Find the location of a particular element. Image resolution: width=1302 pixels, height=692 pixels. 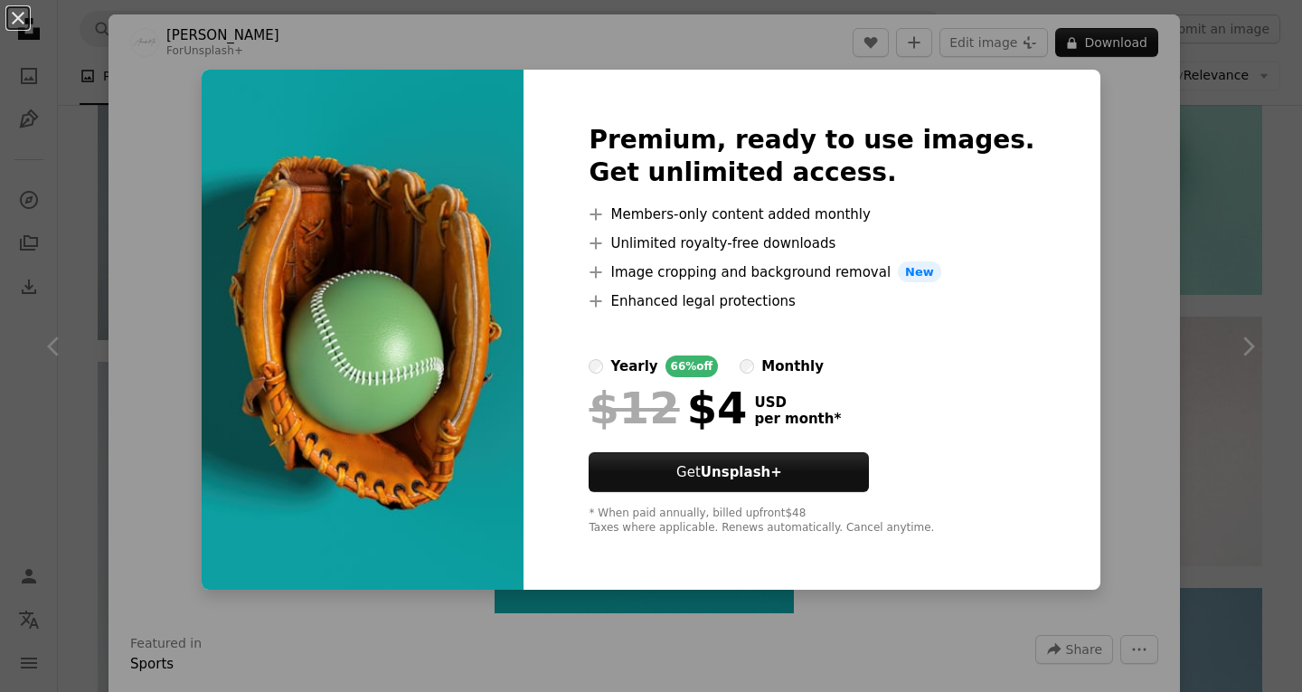

input: yearly66%off is located at coordinates (596, 366).